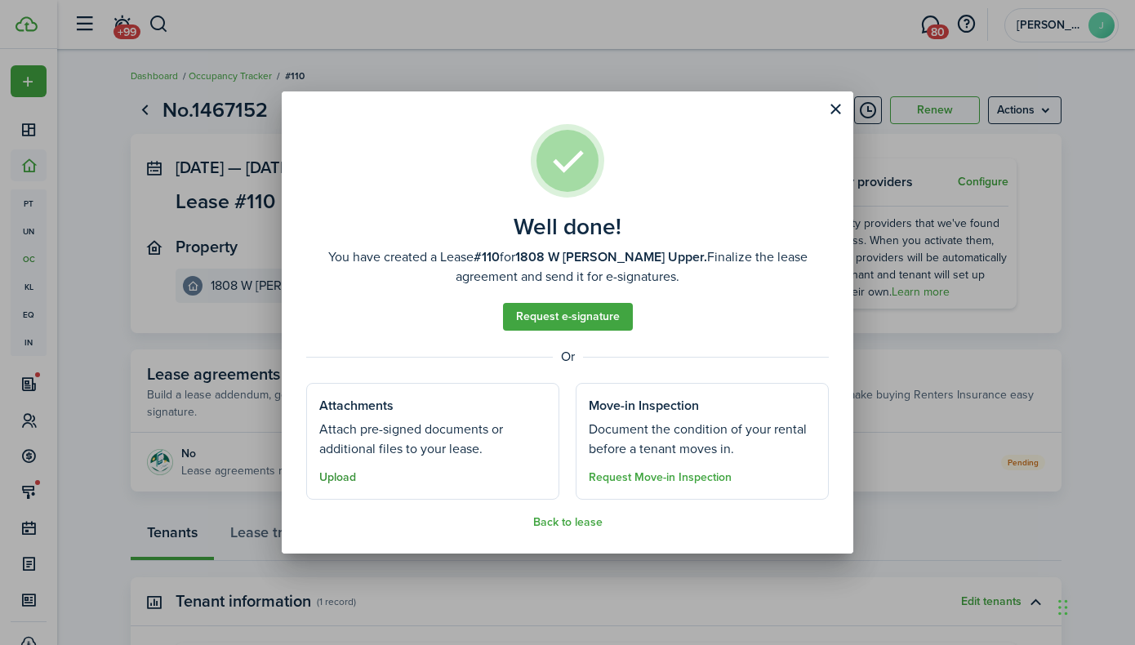  Describe the element at coordinates (660, 478) in the screenshot. I see `button: Request Move-in Inspection` at that location.